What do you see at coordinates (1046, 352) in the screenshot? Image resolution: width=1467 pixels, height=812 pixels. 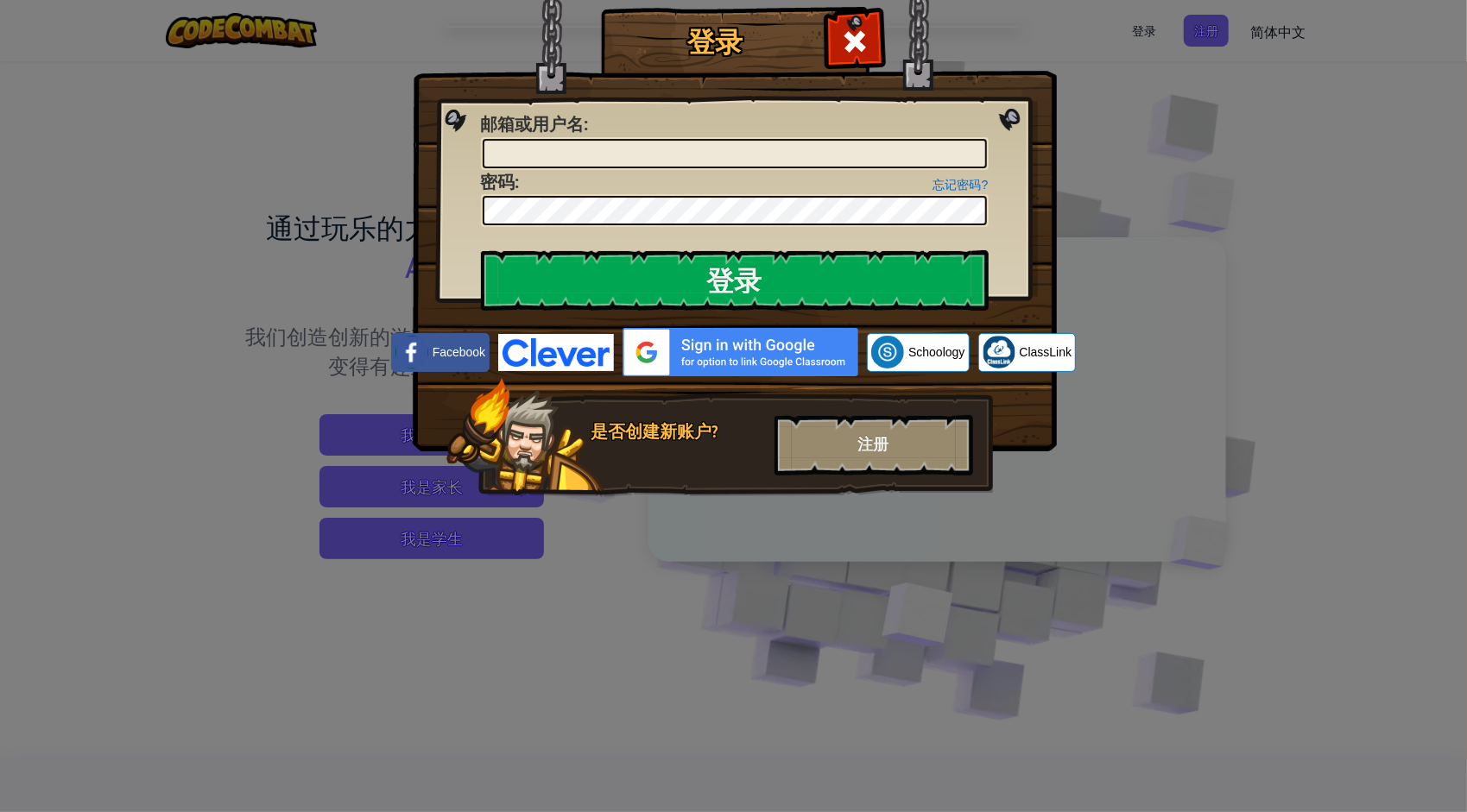 I see `span: ClassLink` at bounding box center [1046, 352].